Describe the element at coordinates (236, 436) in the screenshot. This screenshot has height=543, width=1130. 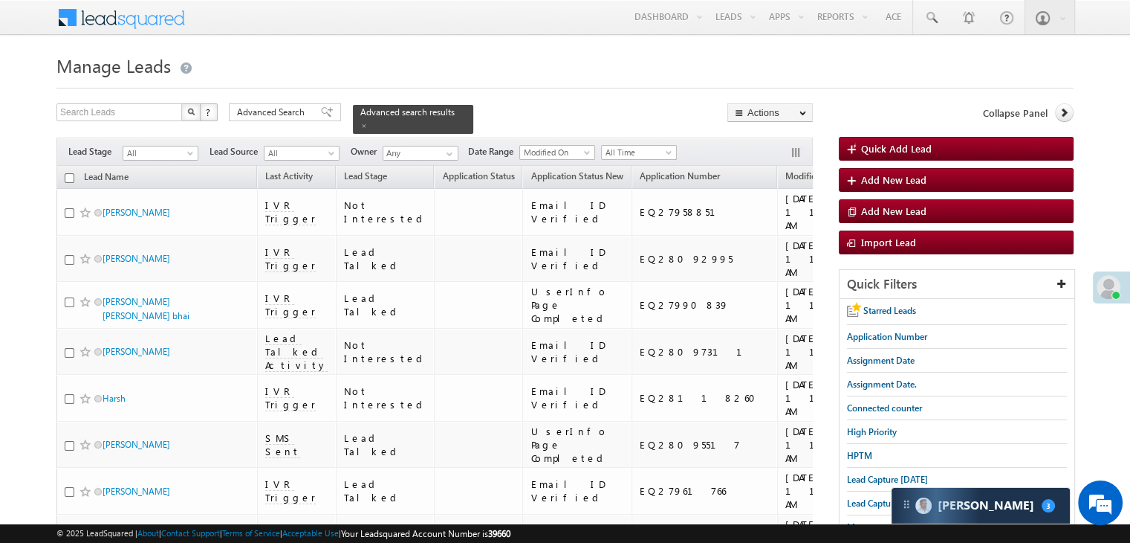
I see `em: Start Chat` at that location.